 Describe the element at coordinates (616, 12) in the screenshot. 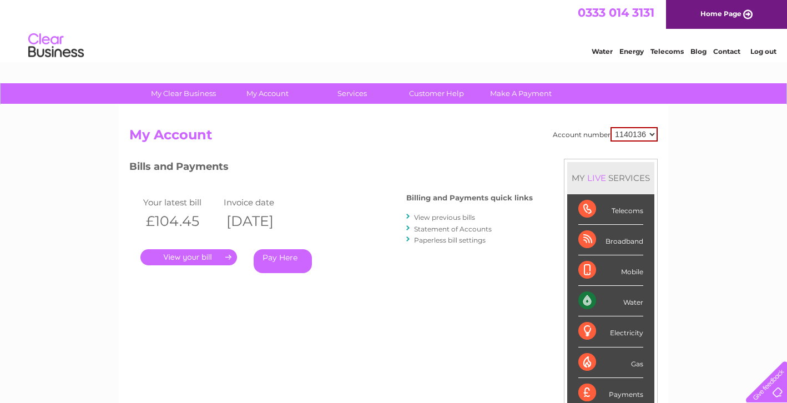

I see `span: 0333 014 3131` at that location.